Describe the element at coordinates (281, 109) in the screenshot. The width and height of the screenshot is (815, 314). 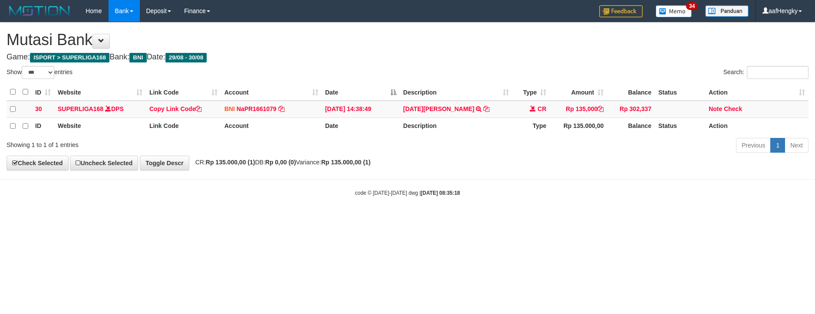
I see `a: Copy NaPR1661079 to clipboard` at that location.